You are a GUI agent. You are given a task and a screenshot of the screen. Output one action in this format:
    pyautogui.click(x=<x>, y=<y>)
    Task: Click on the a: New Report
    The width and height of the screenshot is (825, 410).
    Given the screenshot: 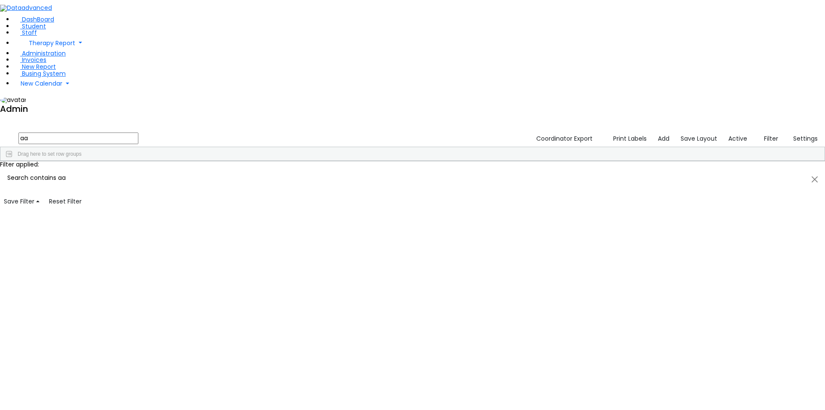 What is the action you would take?
    pyautogui.click(x=35, y=67)
    